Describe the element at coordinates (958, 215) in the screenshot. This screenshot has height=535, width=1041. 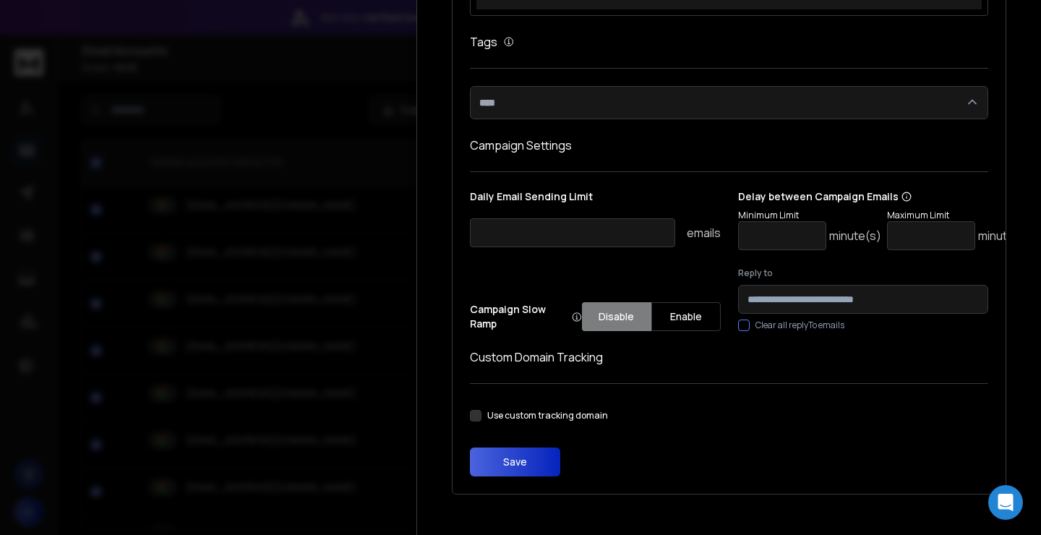
I see `p: Maximum Limit` at that location.